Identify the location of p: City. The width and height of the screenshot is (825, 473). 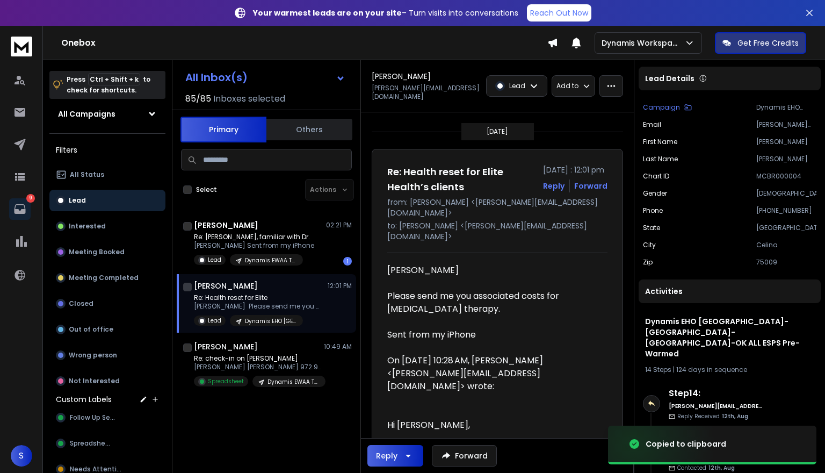
(650, 245).